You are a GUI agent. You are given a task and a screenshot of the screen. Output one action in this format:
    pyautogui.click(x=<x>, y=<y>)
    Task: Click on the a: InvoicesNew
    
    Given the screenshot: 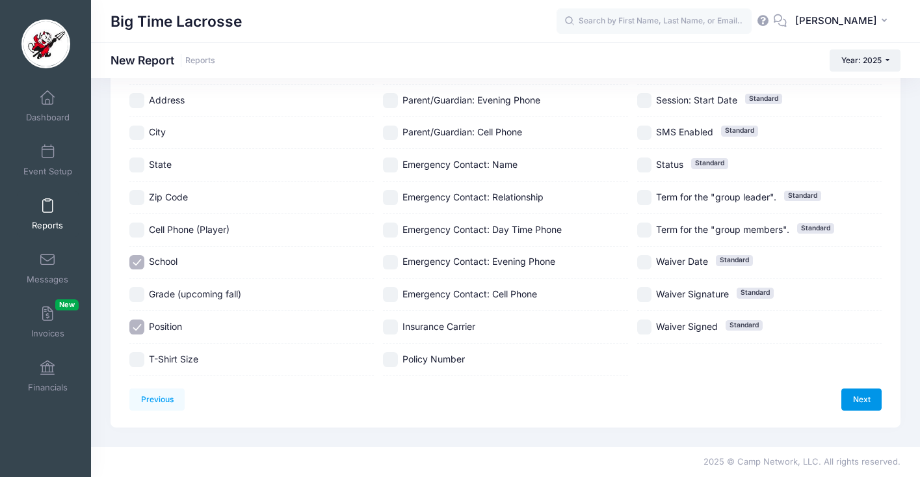 What is the action you would take?
    pyautogui.click(x=47, y=322)
    